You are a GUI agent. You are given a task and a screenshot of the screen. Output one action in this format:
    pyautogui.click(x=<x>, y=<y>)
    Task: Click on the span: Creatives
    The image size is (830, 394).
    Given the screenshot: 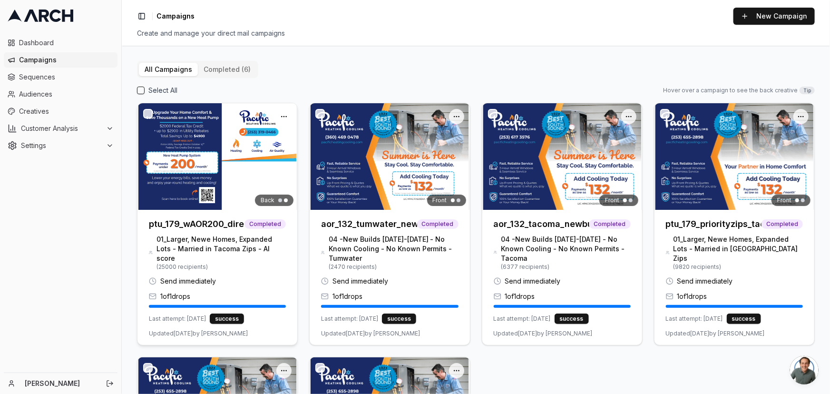 What is the action you would take?
    pyautogui.click(x=66, y=111)
    